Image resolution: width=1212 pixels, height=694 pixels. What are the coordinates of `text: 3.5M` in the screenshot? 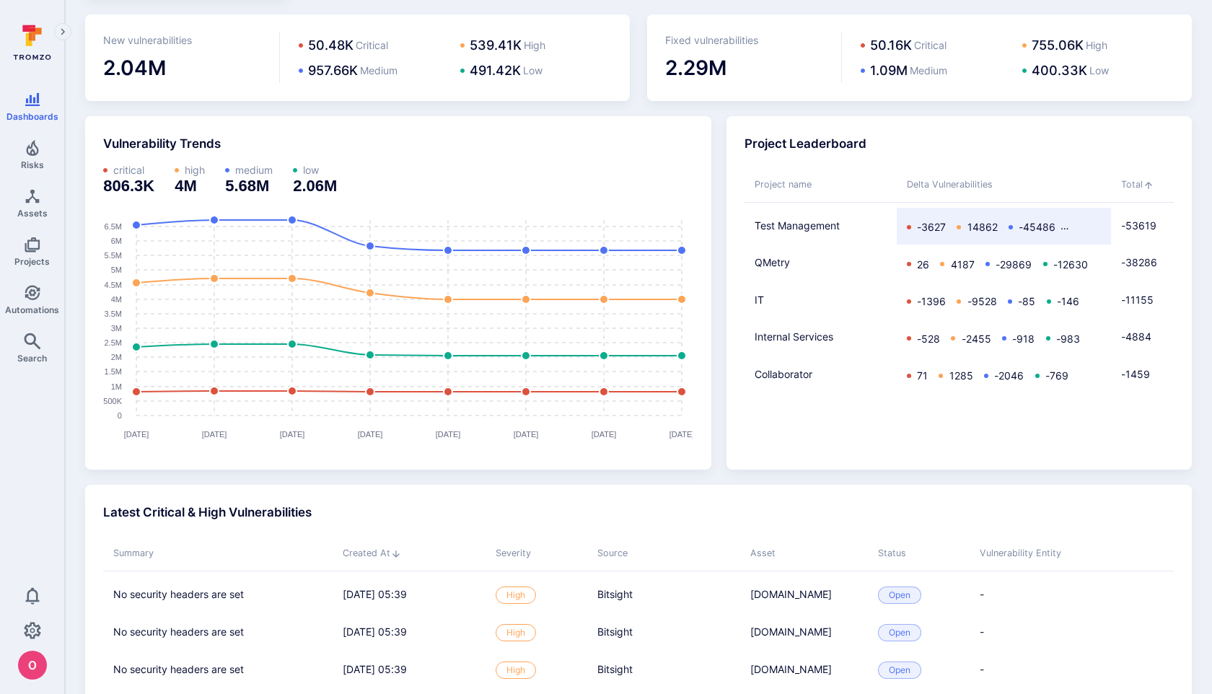 It's located at (113, 314).